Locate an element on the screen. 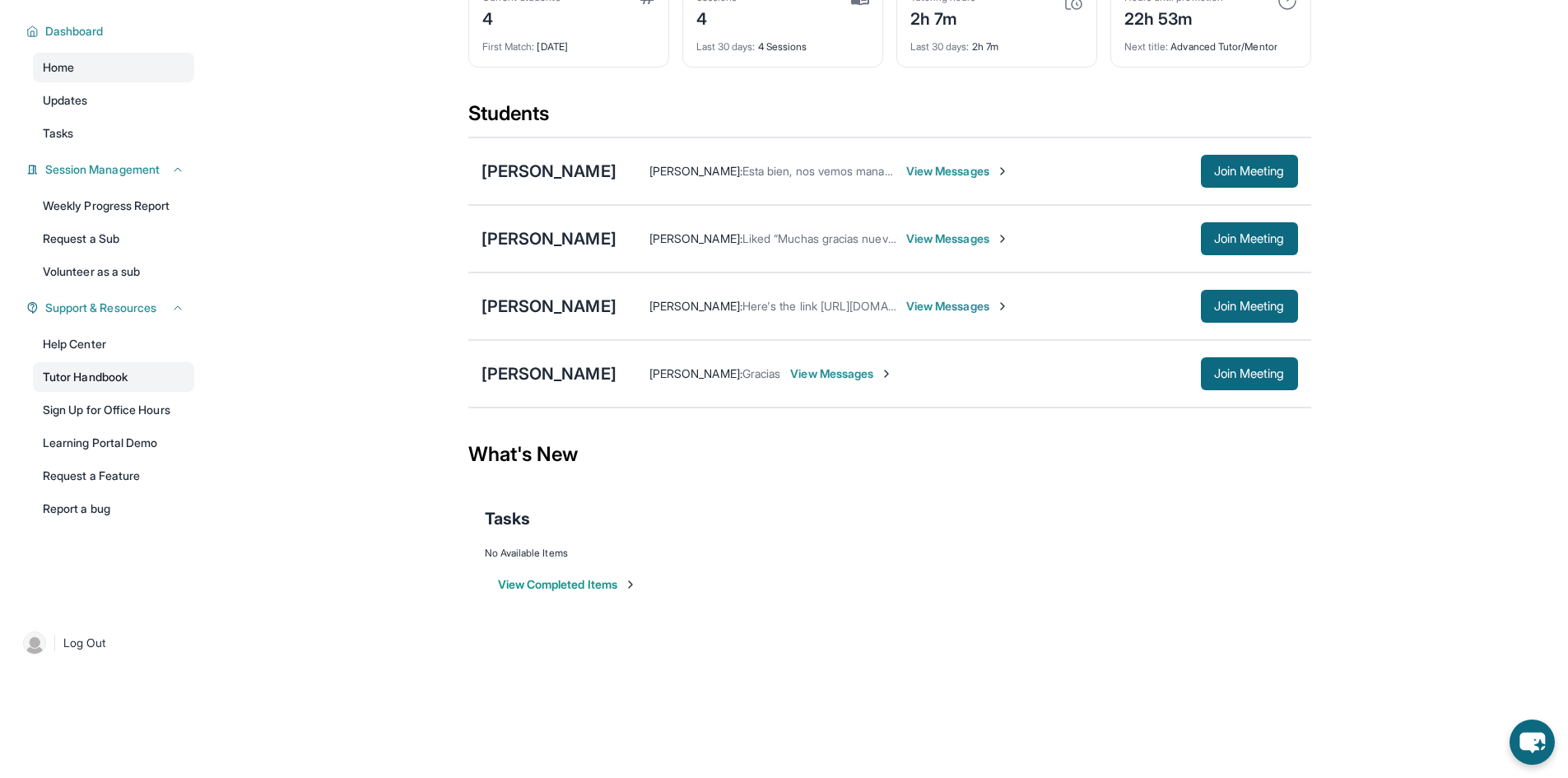 The image size is (1568, 778). a: Tutor Handbook is located at coordinates (114, 377).